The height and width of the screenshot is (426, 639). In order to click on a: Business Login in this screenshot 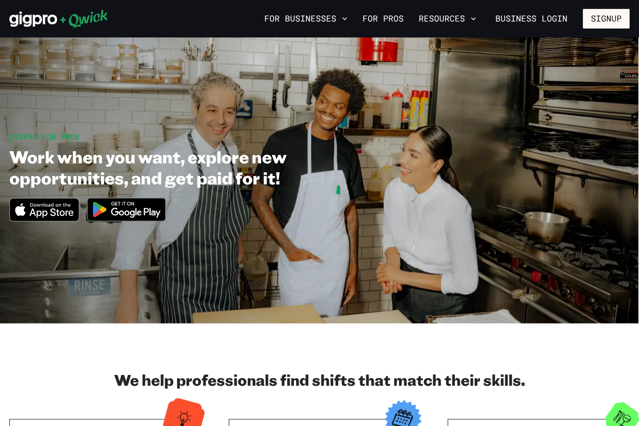, I will do `click(531, 19)`.